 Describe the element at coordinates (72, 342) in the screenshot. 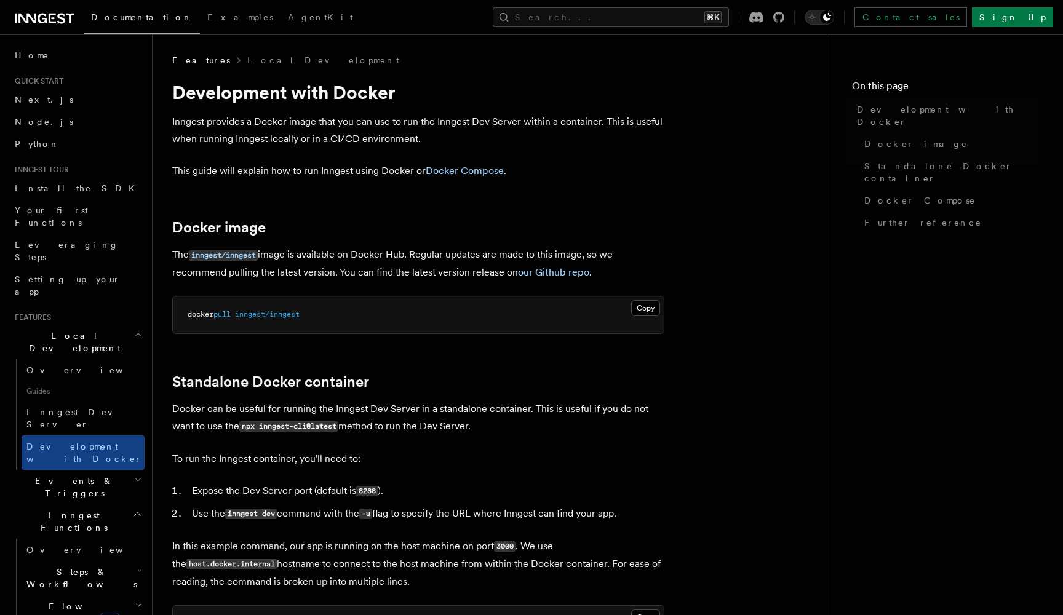

I see `span: Local Development` at that location.